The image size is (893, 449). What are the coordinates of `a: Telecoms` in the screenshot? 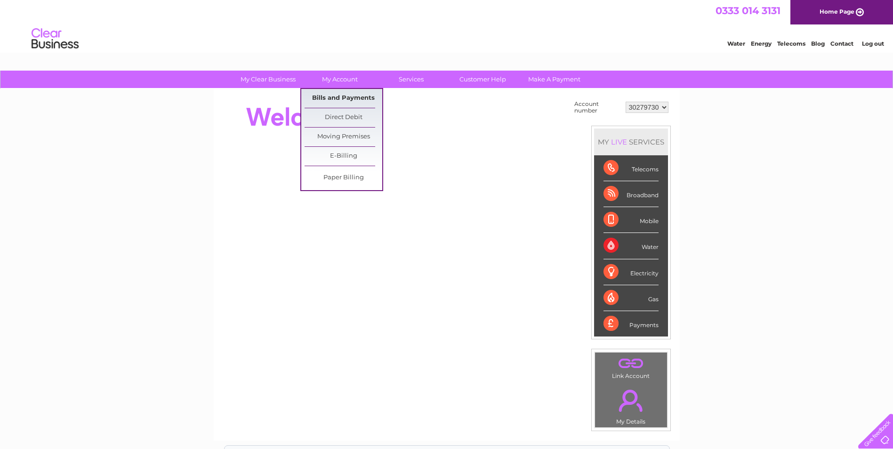 It's located at (791, 43).